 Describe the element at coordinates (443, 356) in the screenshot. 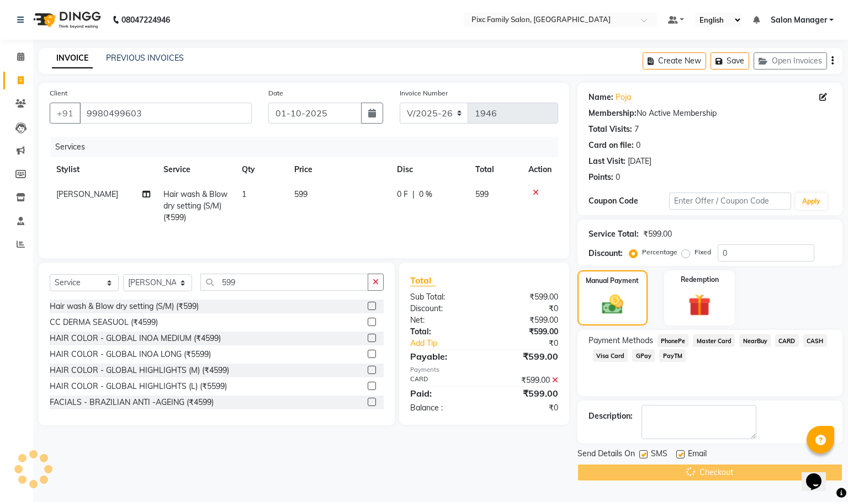

I see `div: Payable:` at that location.